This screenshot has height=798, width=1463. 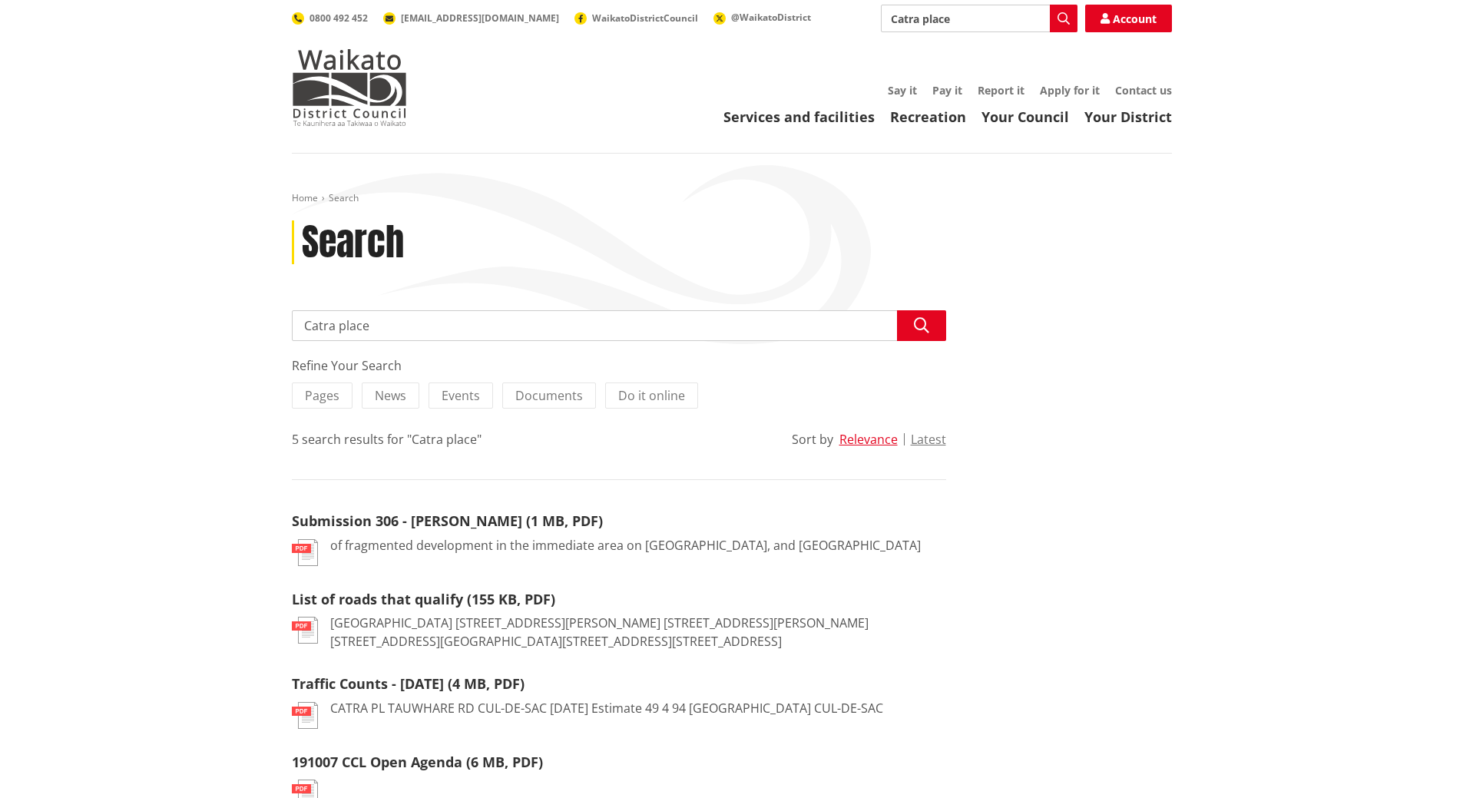 I want to click on span: @WaikatoDistrict, so click(x=771, y=17).